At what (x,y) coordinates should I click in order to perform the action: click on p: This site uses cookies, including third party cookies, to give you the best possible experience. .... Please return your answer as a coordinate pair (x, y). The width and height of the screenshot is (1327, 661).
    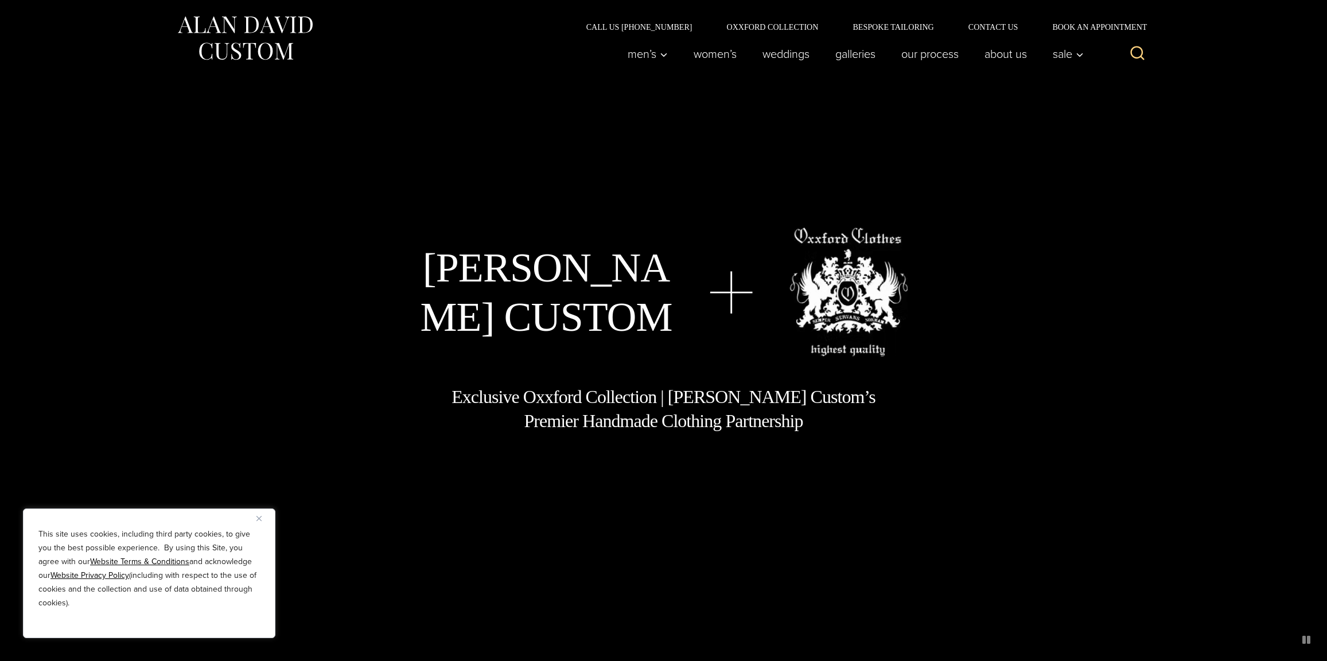
    Looking at the image, I should click on (149, 569).